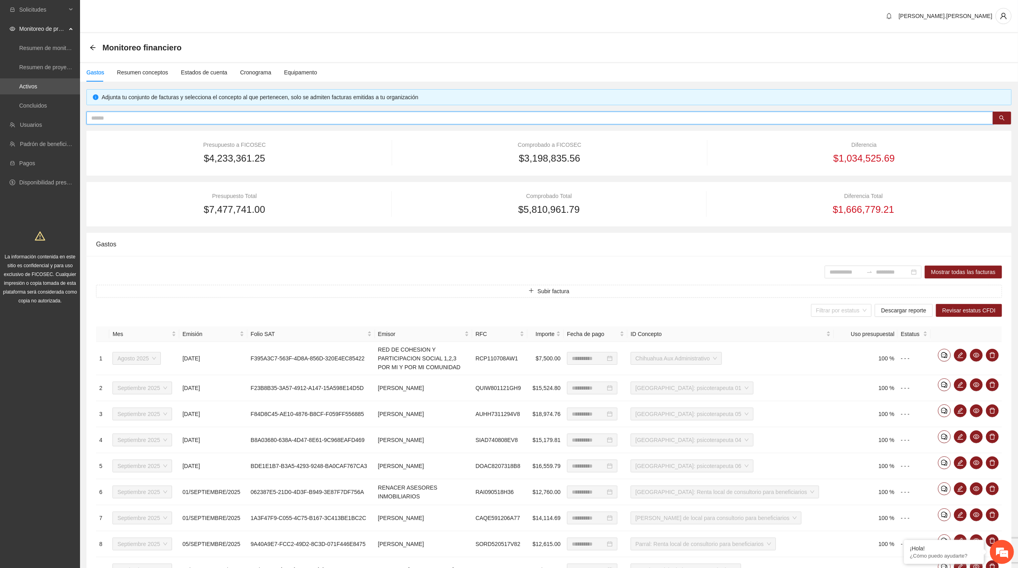 Image resolution: width=1018 pixels, height=568 pixels. I want to click on p: ¿Cómo puedo ayudarte?, so click(944, 556).